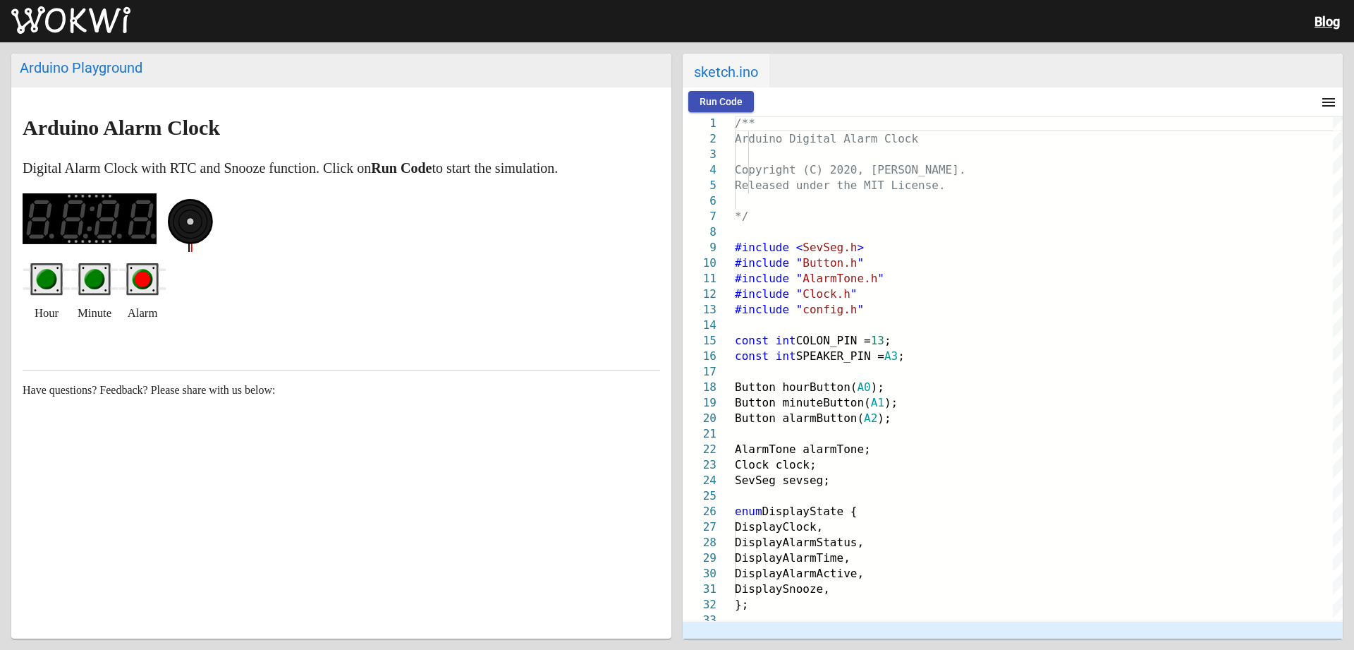 The width and height of the screenshot is (1354, 650). Describe the element at coordinates (700, 620) in the screenshot. I see `div: 33` at that location.